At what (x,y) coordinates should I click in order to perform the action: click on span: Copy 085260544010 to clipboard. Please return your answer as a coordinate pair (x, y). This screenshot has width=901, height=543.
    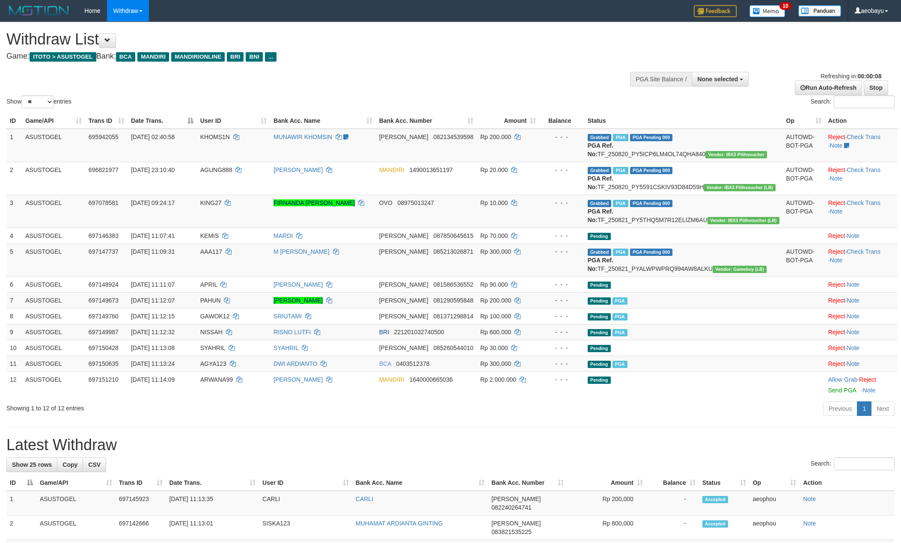
    Looking at the image, I should click on (453, 348).